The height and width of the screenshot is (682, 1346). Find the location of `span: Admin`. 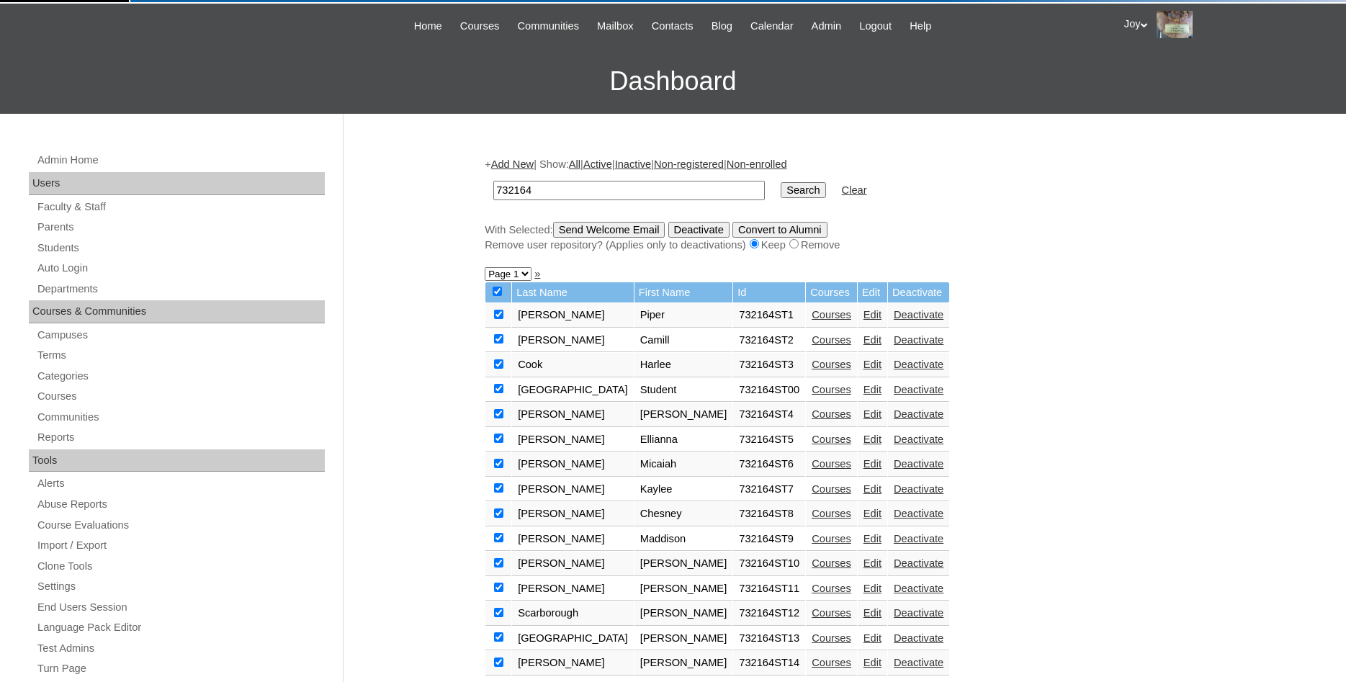

span: Admin is located at coordinates (827, 26).